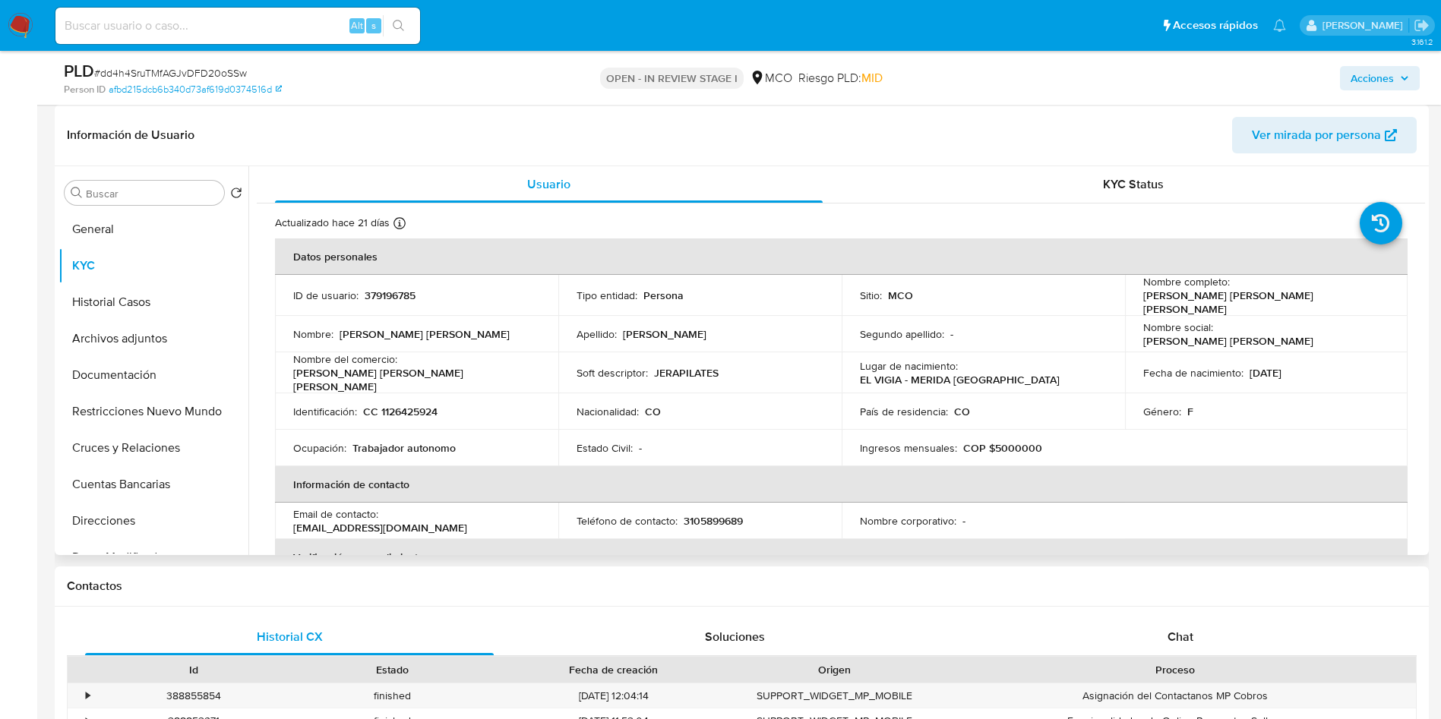 The height and width of the screenshot is (719, 1441). Describe the element at coordinates (1175, 670) in the screenshot. I see `div: Proceso` at that location.